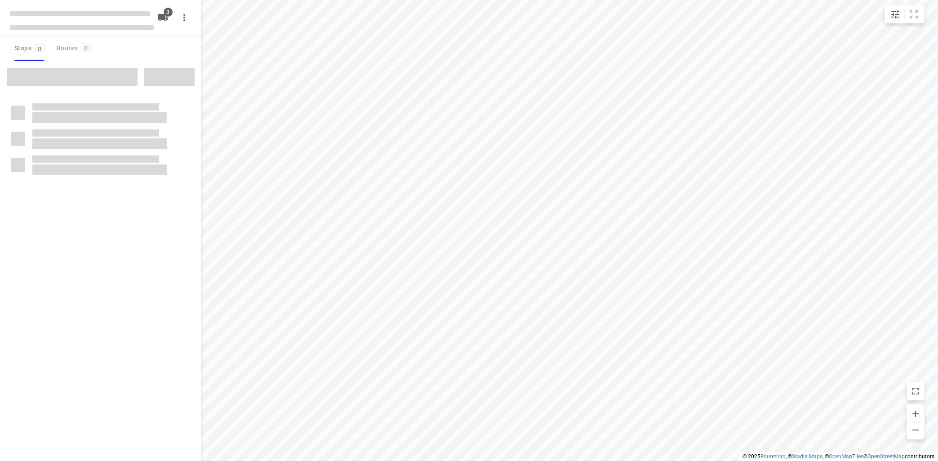 The height and width of the screenshot is (461, 938). Describe the element at coordinates (895, 14) in the screenshot. I see `button: Map settings` at that location.